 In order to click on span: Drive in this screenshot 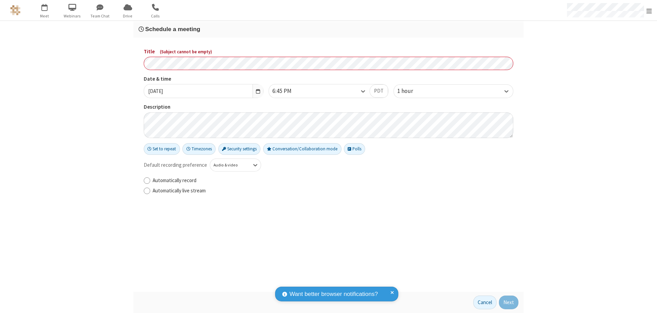, I will do `click(128, 16)`.